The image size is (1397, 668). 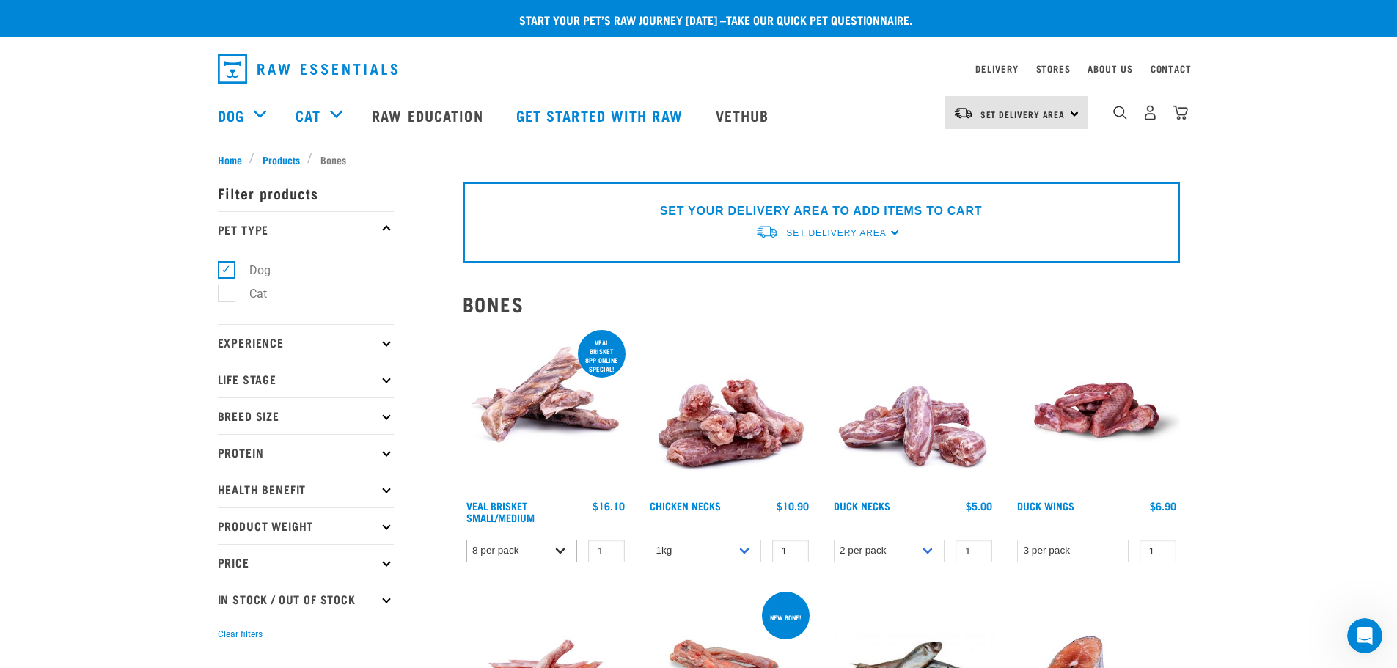 What do you see at coordinates (1109, 68) in the screenshot?
I see `a: About Us` at bounding box center [1109, 68].